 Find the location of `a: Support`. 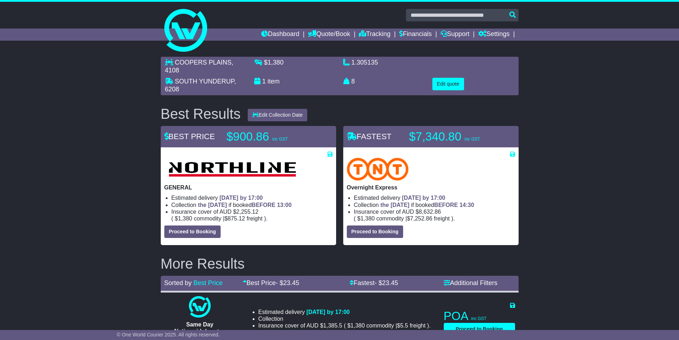

a: Support is located at coordinates (455, 35).